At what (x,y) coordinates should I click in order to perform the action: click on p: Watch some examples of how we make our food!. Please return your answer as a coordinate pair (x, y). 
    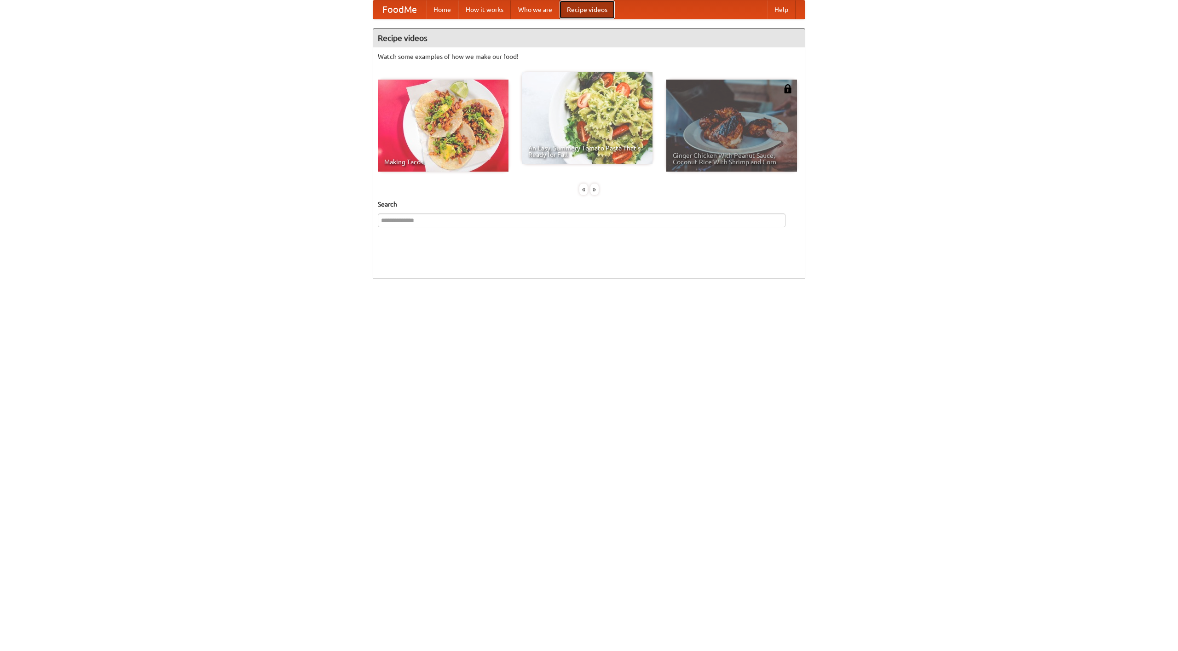
    Looking at the image, I should click on (589, 57).